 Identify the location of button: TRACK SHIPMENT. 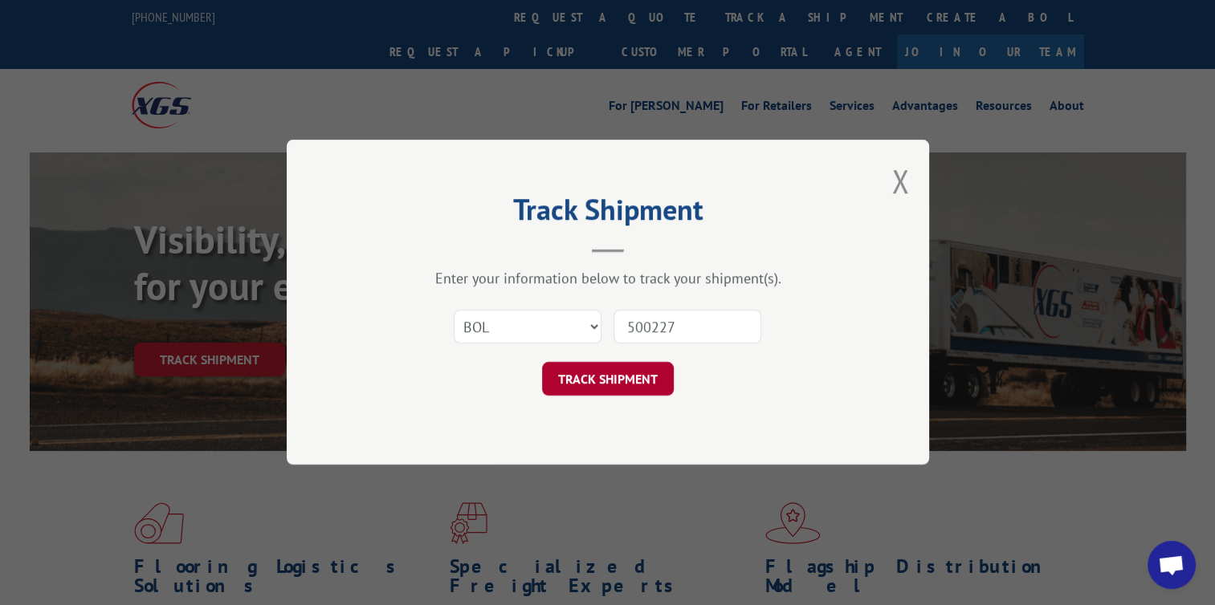
(608, 380).